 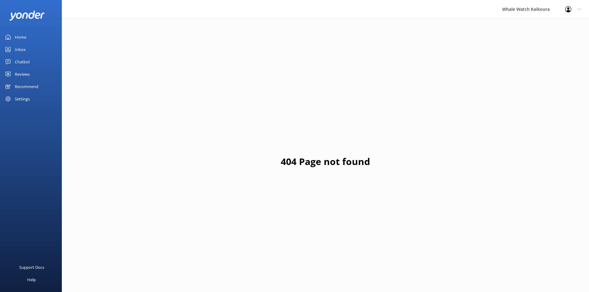 I want to click on div: Chatbot, so click(x=22, y=62).